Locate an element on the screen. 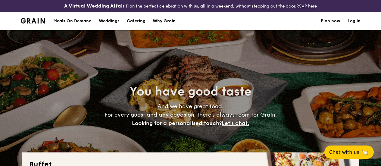 The height and width of the screenshot is (166, 381). img: Grain is located at coordinates (33, 21).